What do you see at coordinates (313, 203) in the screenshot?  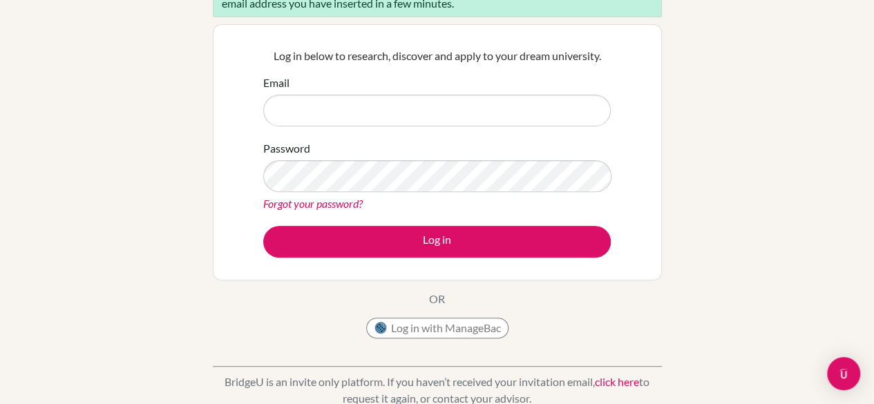 I see `a: Forgot your password?` at bounding box center [313, 203].